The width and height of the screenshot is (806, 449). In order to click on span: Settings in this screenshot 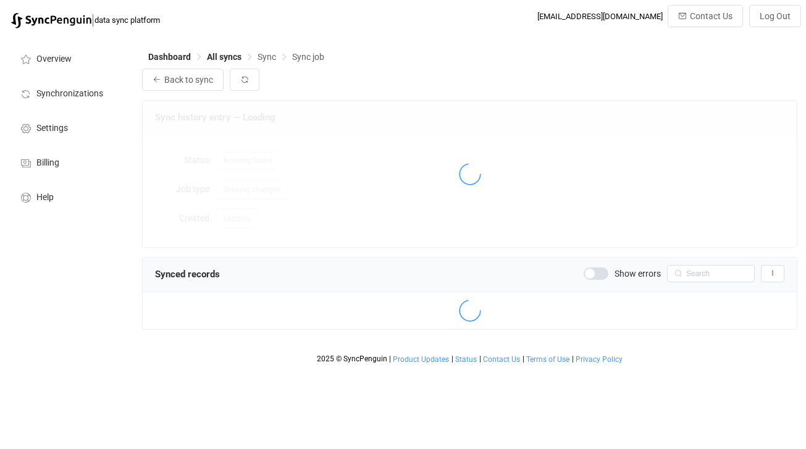, I will do `click(52, 128)`.